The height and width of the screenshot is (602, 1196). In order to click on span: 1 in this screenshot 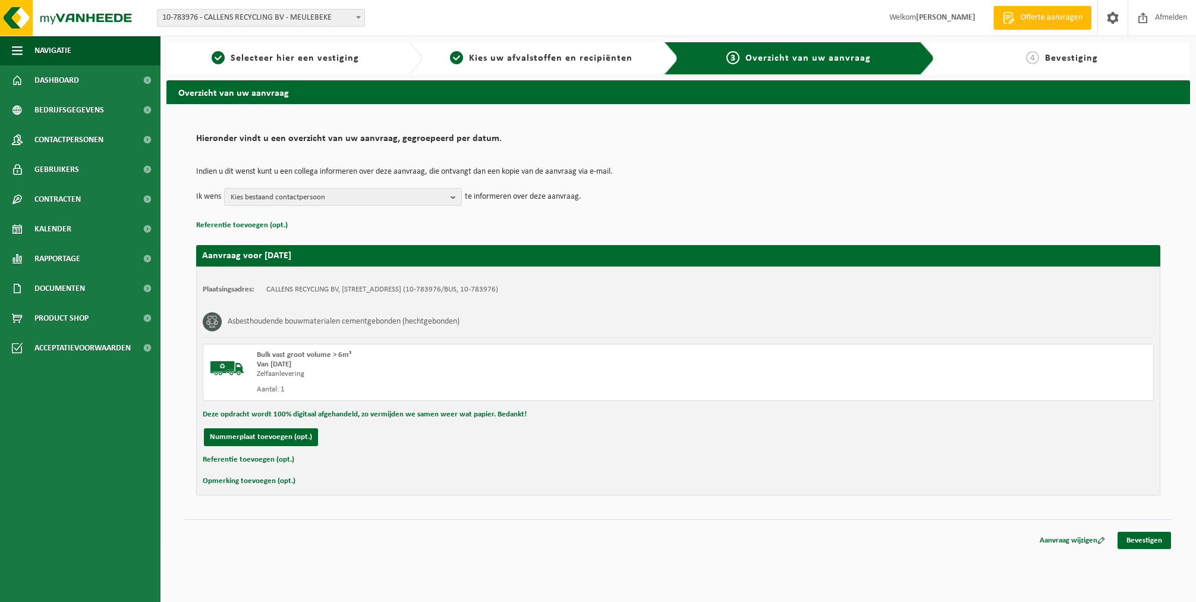, I will do `click(218, 58)`.